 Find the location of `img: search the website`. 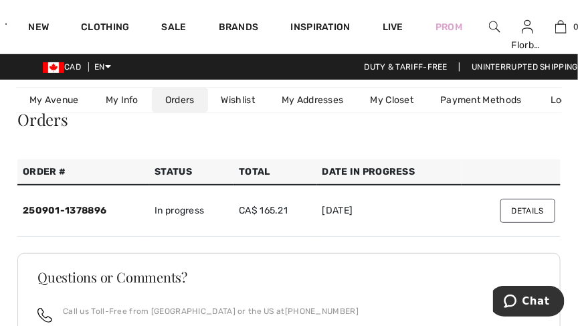

img: search the website is located at coordinates (494, 27).